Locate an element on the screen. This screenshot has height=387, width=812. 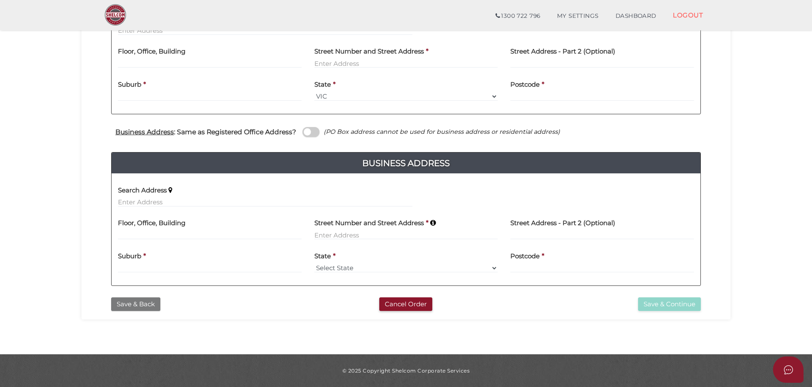
button: Save & Back is located at coordinates (136, 304).